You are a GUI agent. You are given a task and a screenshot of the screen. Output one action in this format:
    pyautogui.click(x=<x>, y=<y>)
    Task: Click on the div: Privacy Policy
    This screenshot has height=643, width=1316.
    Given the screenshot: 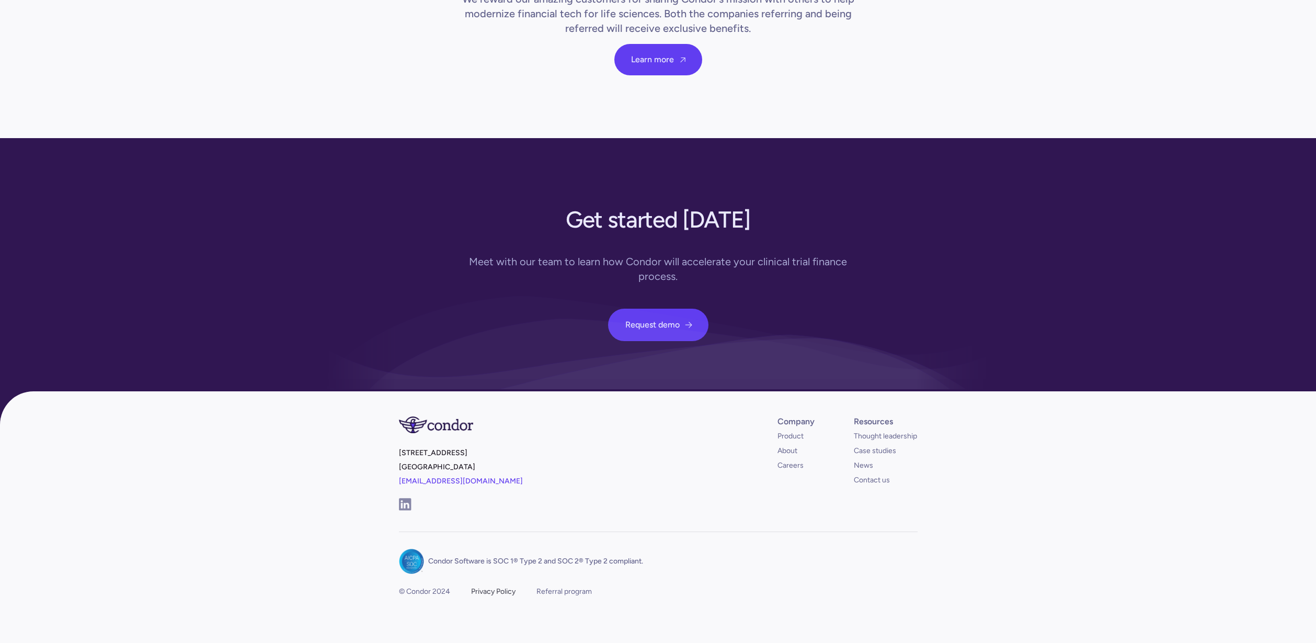 What is the action you would take?
    pyautogui.click(x=493, y=591)
    